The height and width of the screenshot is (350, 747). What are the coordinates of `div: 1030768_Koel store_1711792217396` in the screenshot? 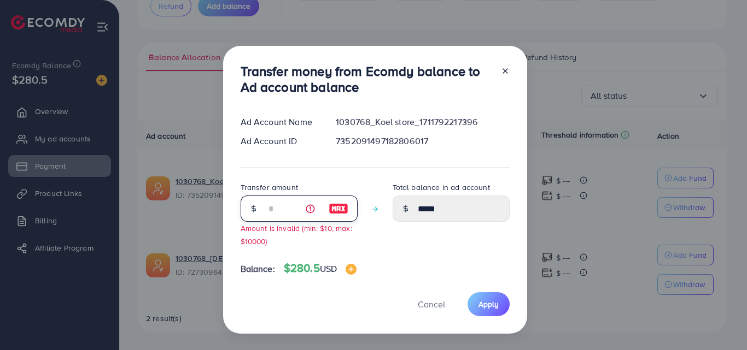 It's located at (422, 122).